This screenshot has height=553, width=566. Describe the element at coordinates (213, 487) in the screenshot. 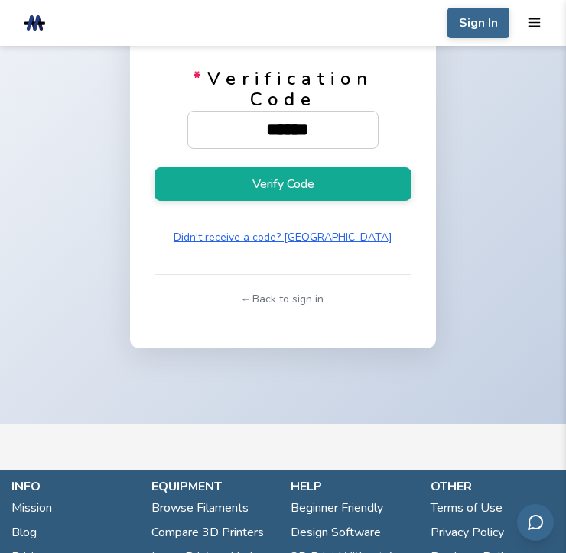

I see `p: equipment` at that location.